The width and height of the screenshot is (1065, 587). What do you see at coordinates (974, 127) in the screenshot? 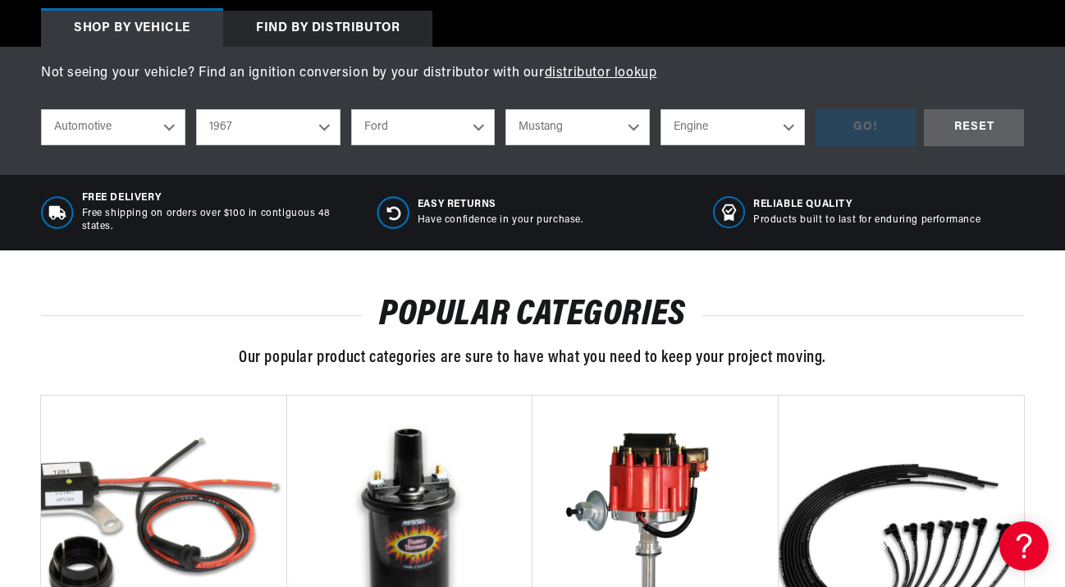
I see `div: RESET` at bounding box center [974, 127].